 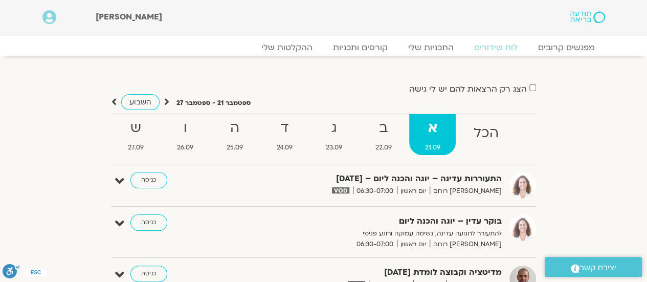 What do you see at coordinates (213, 103) in the screenshot?
I see `p: ספטמבר 21 - ספטמבר 27` at bounding box center [213, 103].